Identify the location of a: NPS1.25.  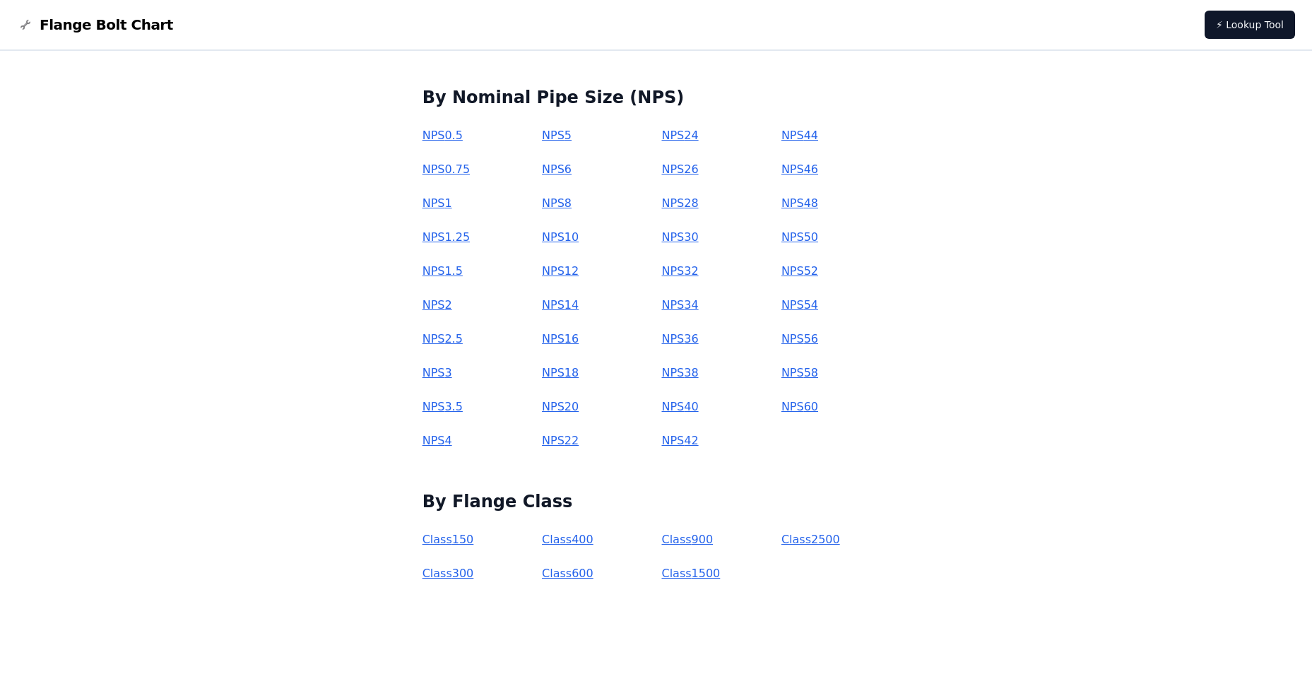
(446, 237).